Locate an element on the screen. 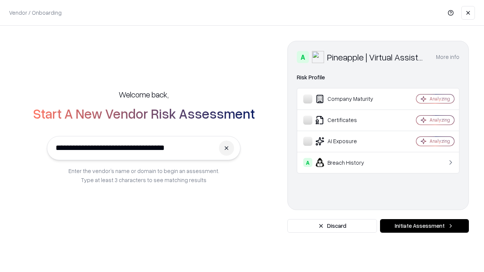 The width and height of the screenshot is (484, 272). div: AI Exposure is located at coordinates (348, 141).